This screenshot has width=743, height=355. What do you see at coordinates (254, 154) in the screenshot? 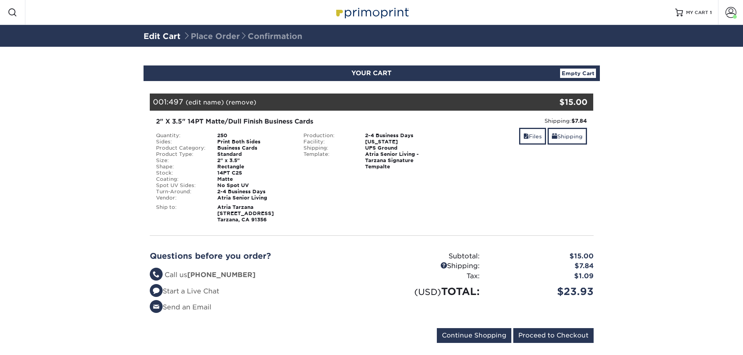
I see `div: Standard` at bounding box center [254, 154].